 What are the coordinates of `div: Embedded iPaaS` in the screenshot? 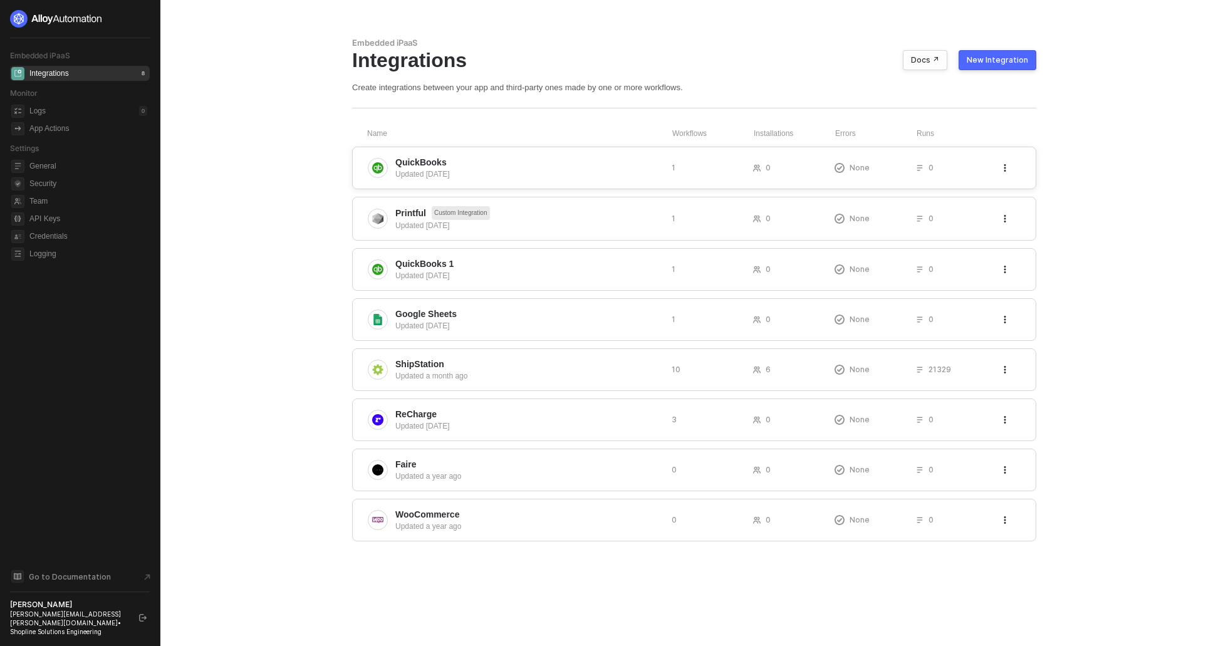 It's located at (694, 43).